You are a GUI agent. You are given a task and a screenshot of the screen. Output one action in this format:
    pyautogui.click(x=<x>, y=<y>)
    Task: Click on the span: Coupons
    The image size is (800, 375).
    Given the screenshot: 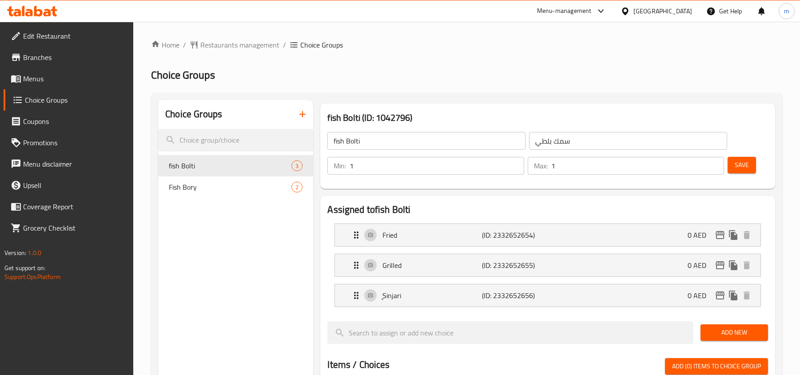 What is the action you would take?
    pyautogui.click(x=75, y=121)
    